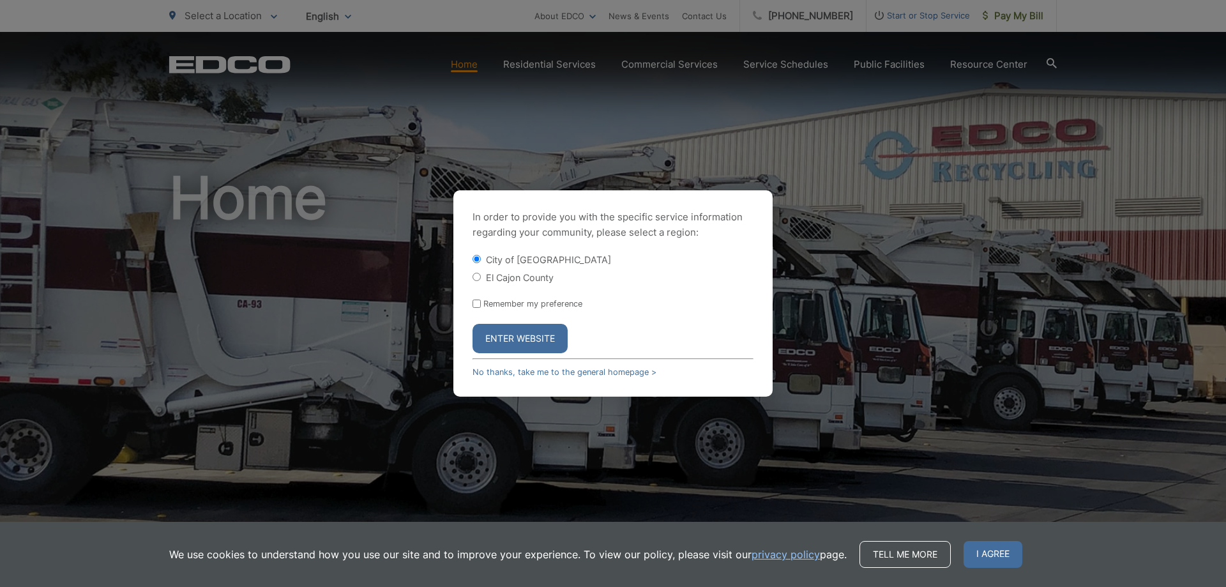  What do you see at coordinates (905, 554) in the screenshot?
I see `a: Tell me more` at bounding box center [905, 554].